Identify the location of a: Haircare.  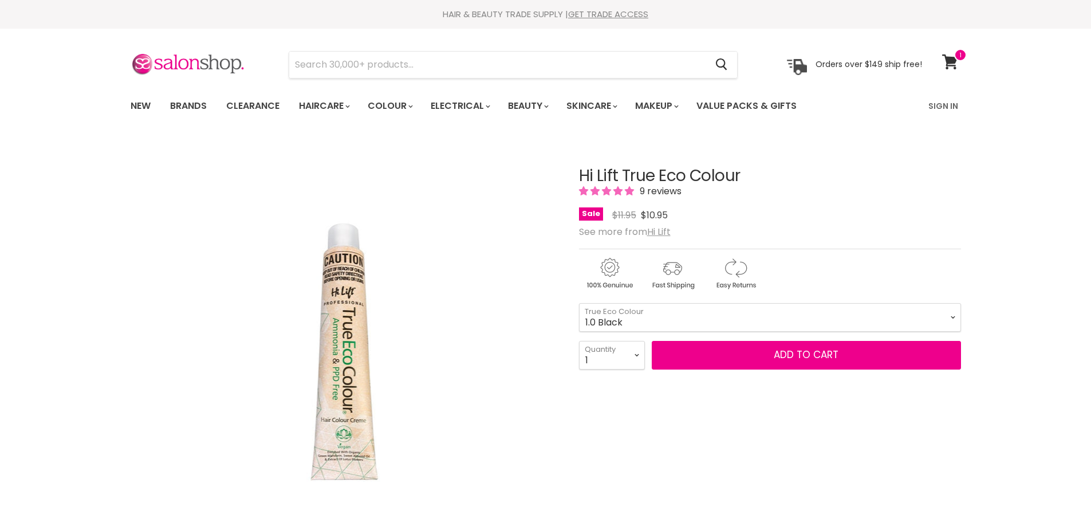
(323, 106).